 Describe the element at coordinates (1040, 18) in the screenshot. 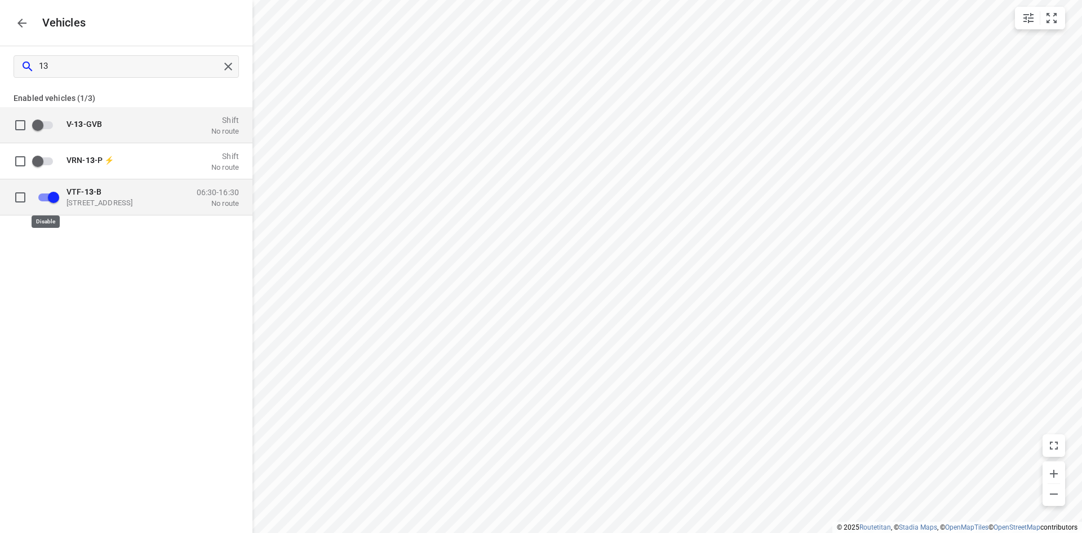

I see `div: small contained button group` at that location.